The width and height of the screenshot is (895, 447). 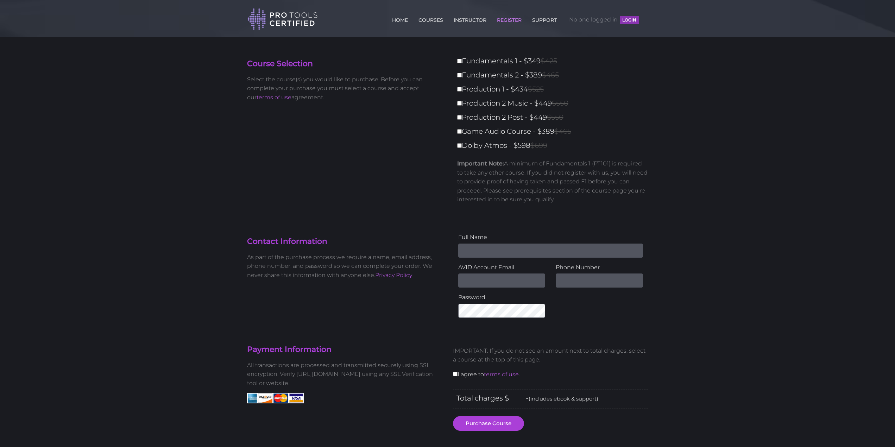 What do you see at coordinates (459, 103) in the screenshot?
I see `input: Production 2 Music - $449$550` at bounding box center [459, 103].